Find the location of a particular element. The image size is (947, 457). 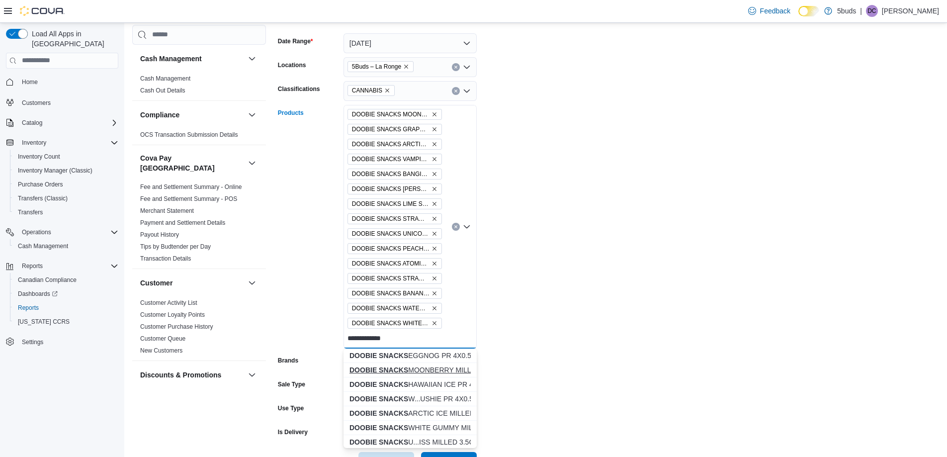

span: DOOBIE SNACKS WATERMELON ICE PR 4X0.5G is located at coordinates (395, 308).